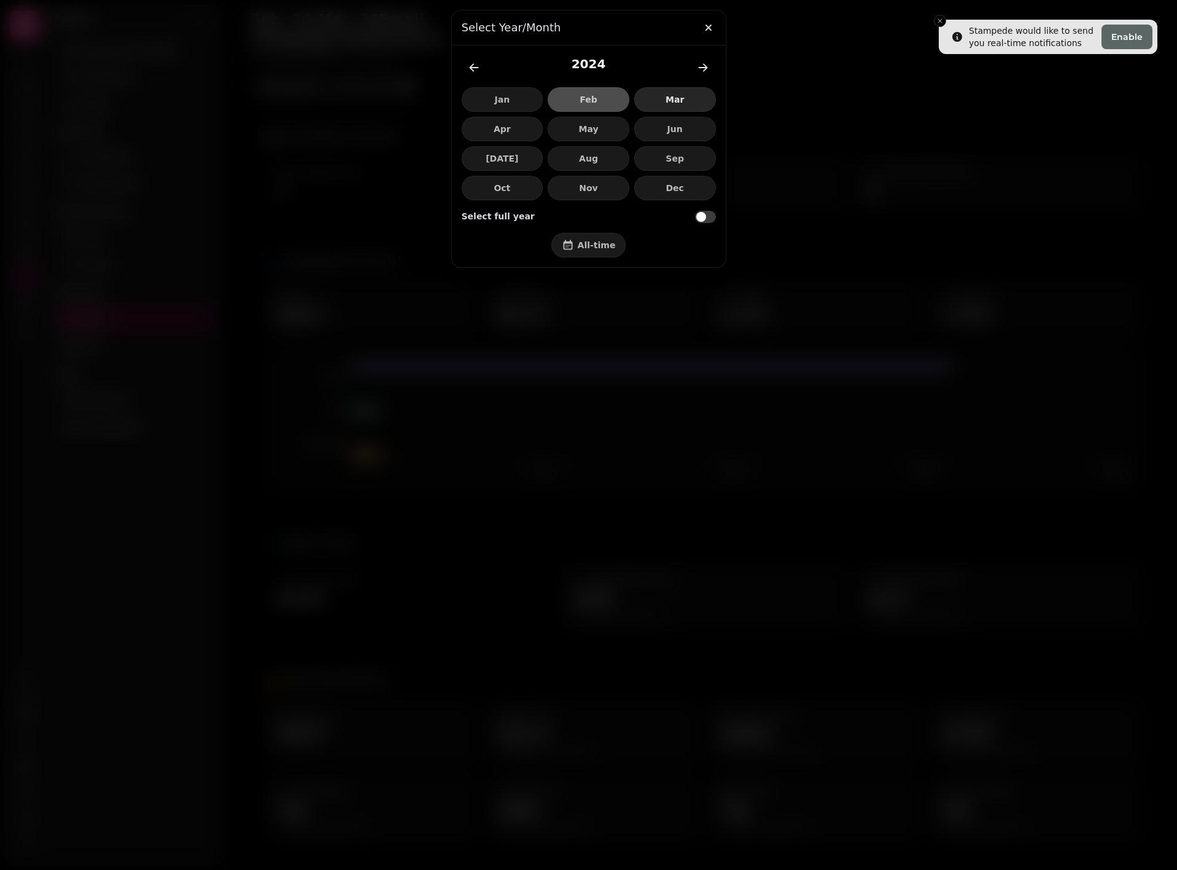  What do you see at coordinates (588, 129) in the screenshot?
I see `button: May` at bounding box center [588, 129].